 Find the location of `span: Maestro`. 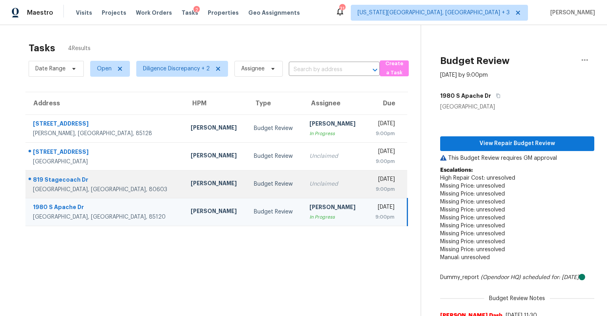

span: Maestro is located at coordinates (40, 13).